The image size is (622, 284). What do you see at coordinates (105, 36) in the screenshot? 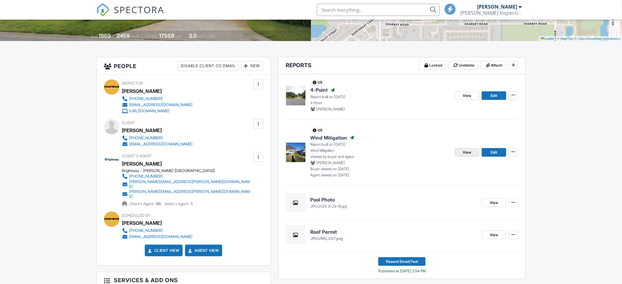
I see `div: 1969` at bounding box center [105, 36].